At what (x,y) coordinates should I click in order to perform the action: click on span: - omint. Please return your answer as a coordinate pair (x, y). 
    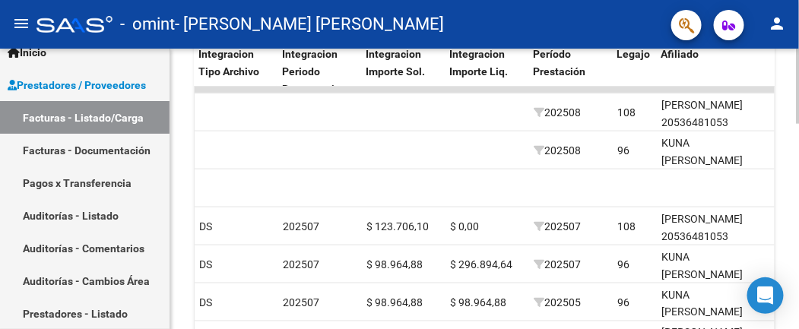
    Looking at the image, I should click on (148, 24).